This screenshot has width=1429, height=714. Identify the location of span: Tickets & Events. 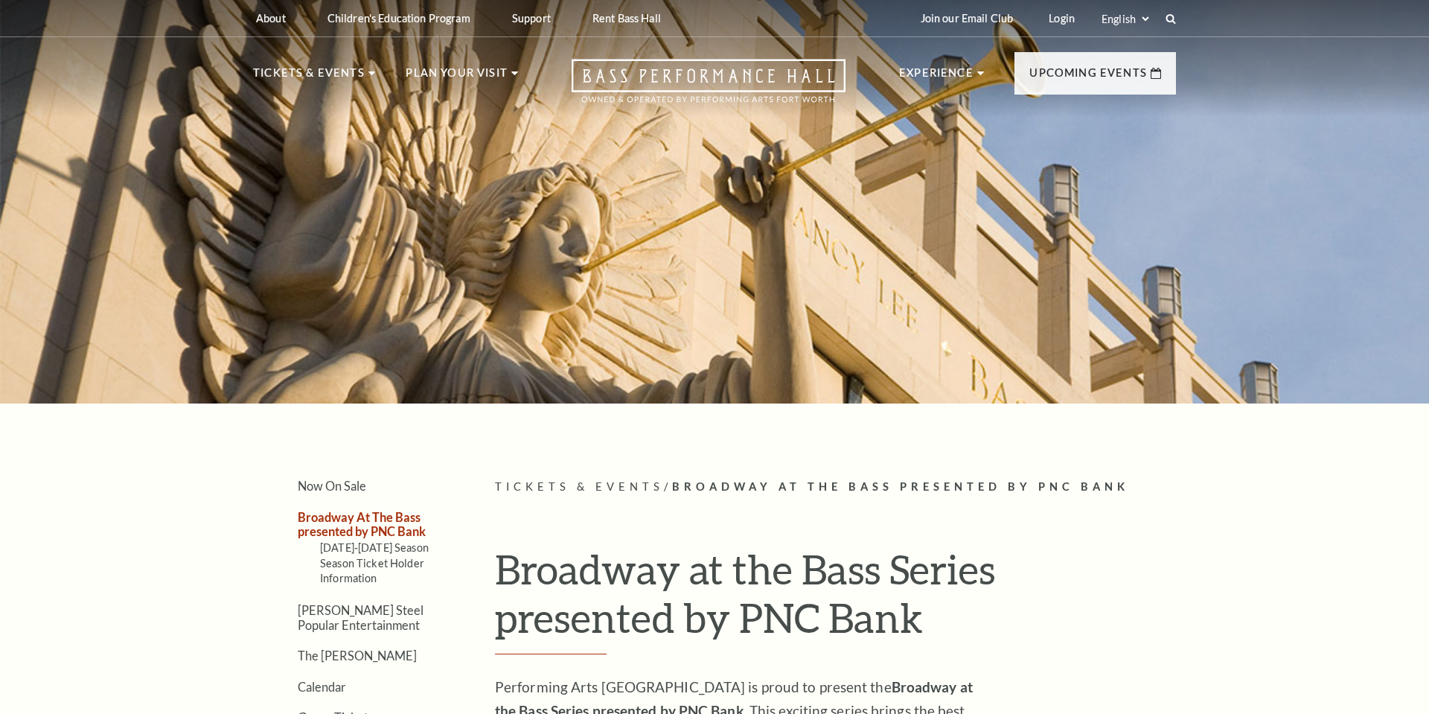
(579, 486).